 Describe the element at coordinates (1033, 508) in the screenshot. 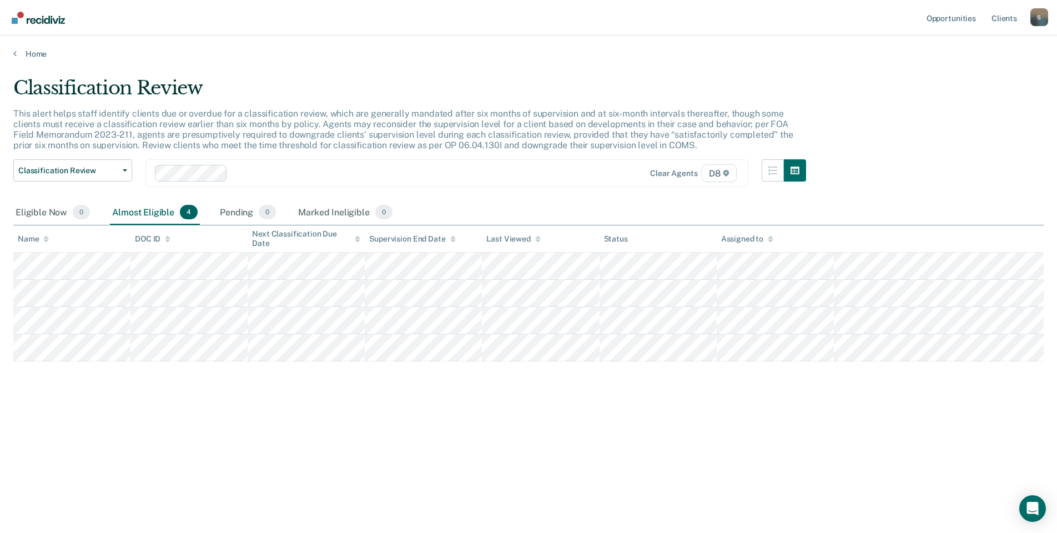

I see `div: Open Intercom Messenger` at that location.